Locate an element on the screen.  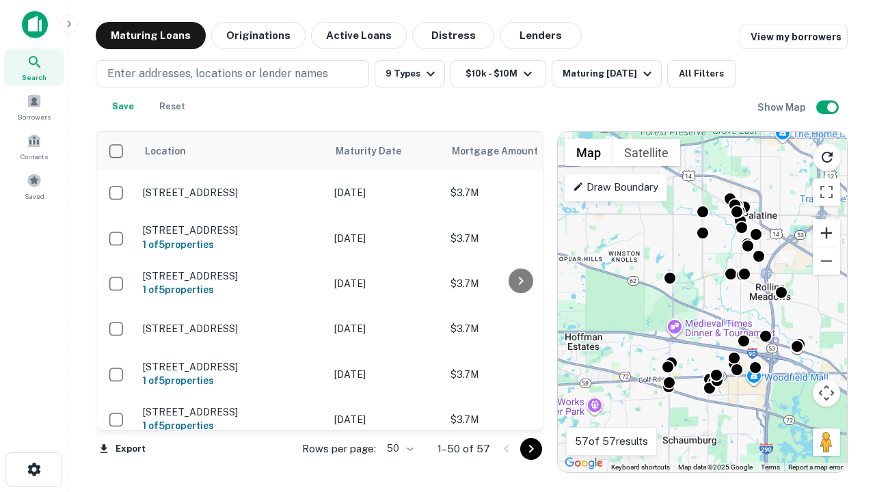
p: Enter addresses, locations or lender names is located at coordinates (217, 74).